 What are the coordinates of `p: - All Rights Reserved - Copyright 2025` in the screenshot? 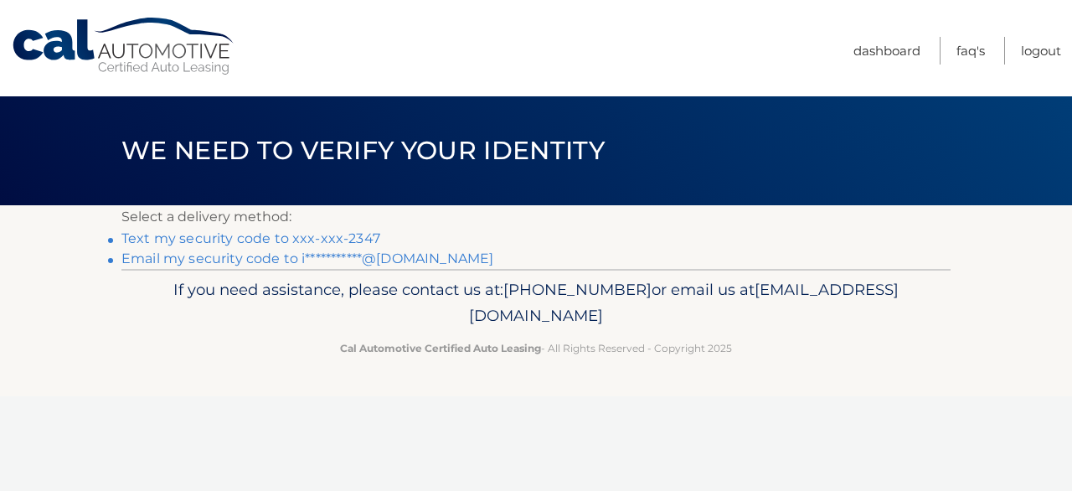 It's located at (536, 348).